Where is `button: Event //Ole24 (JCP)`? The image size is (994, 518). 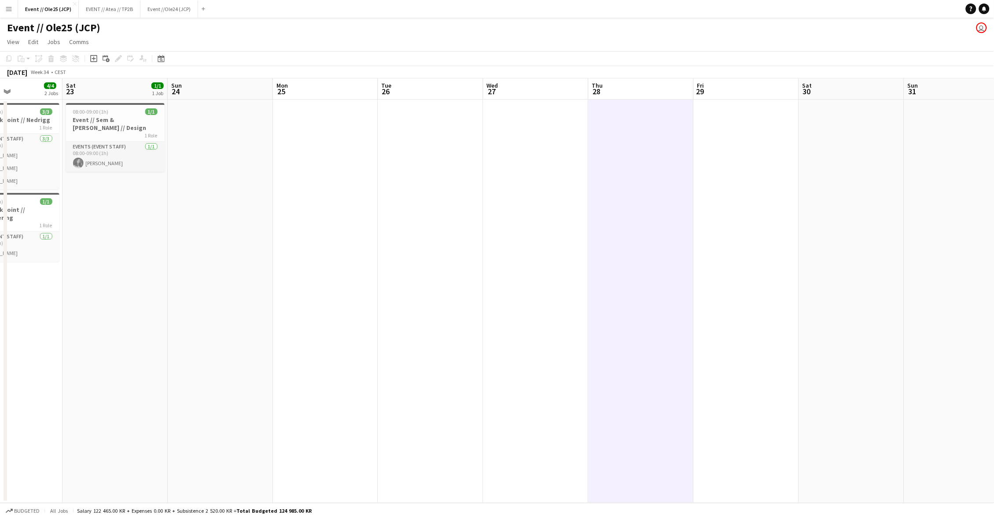
button: Event //Ole24 (JCP) is located at coordinates (169, 9).